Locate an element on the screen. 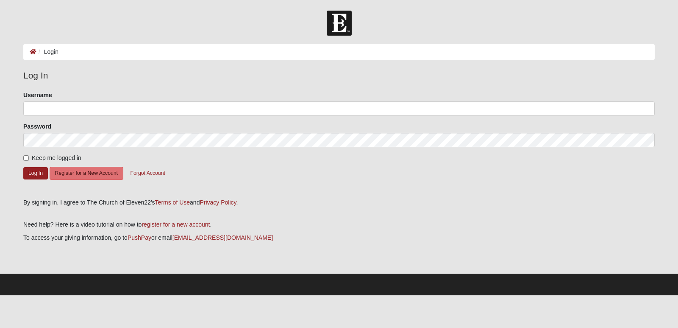 This screenshot has height=328, width=678. a: Terms of Use is located at coordinates (173, 202).